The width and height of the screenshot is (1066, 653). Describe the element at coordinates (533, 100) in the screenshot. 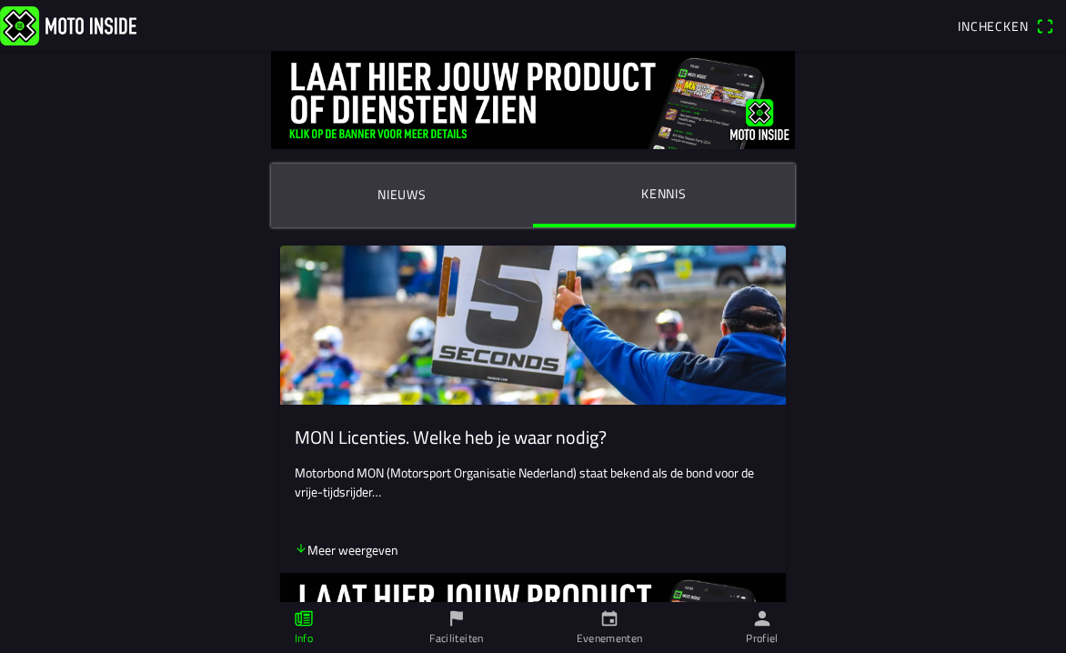

I see `img: DquIORQn5pFcG0wREDc6xsoRnKbaxAuyzJmd8qj8.jpg` at that location.